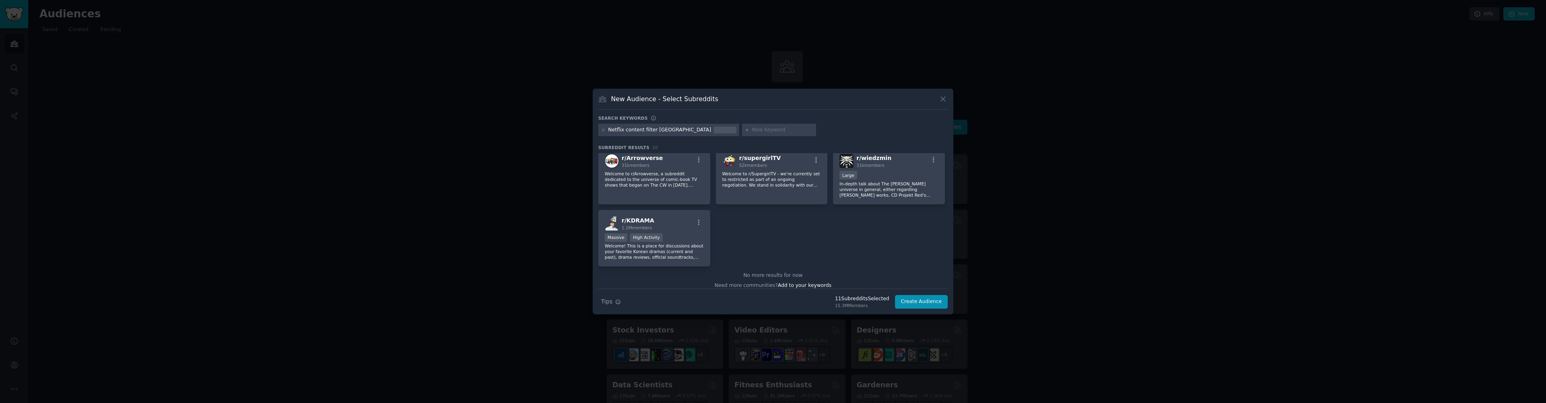 The width and height of the screenshot is (1546, 403). What do you see at coordinates (846, 161) in the screenshot?
I see `img: wiedzmin` at bounding box center [846, 161].